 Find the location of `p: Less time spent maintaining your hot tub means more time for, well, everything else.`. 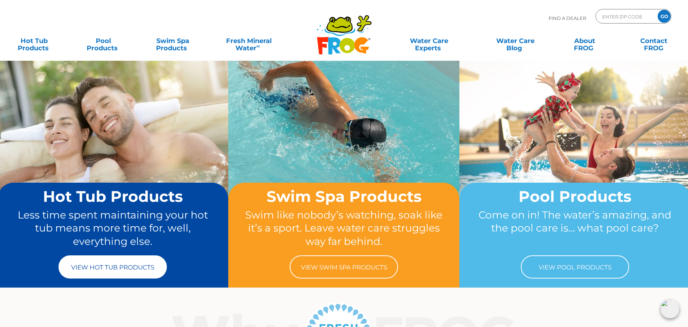

p: Less time spent maintaining your hot tub means more time for, well, everything else. is located at coordinates (113, 228).